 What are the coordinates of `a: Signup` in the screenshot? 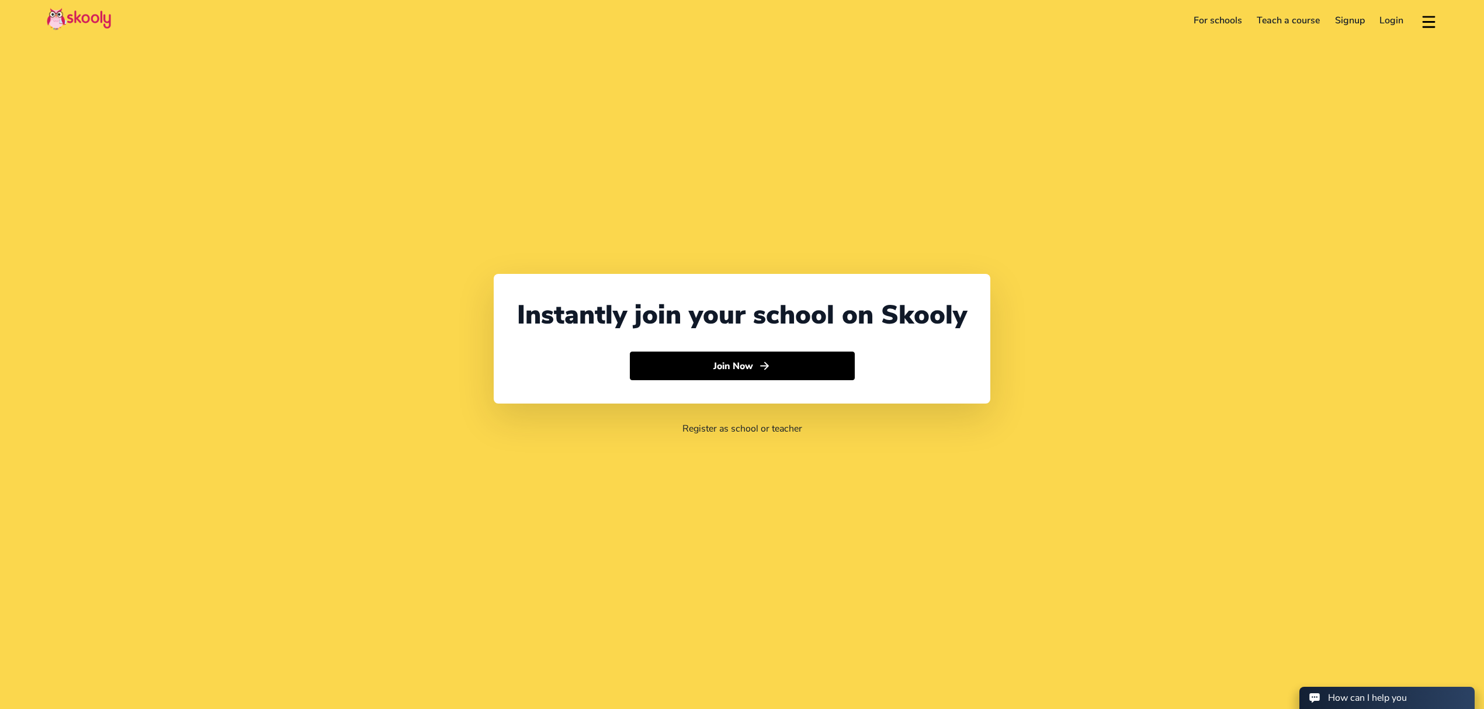 It's located at (1349, 20).